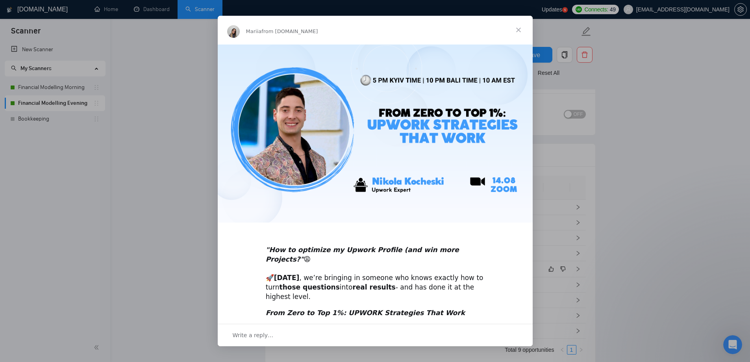  What do you see at coordinates (519, 30) in the screenshot?
I see `span: Close` at bounding box center [519, 30].